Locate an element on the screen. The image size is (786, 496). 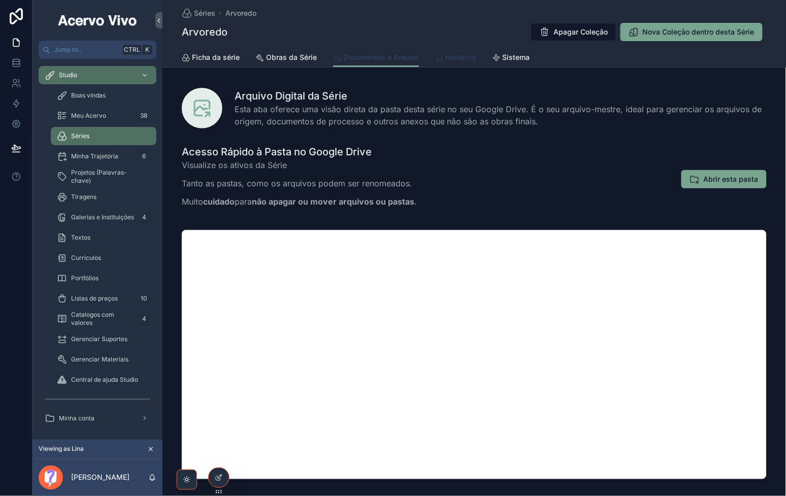
a: Tiragens is located at coordinates (104, 197).